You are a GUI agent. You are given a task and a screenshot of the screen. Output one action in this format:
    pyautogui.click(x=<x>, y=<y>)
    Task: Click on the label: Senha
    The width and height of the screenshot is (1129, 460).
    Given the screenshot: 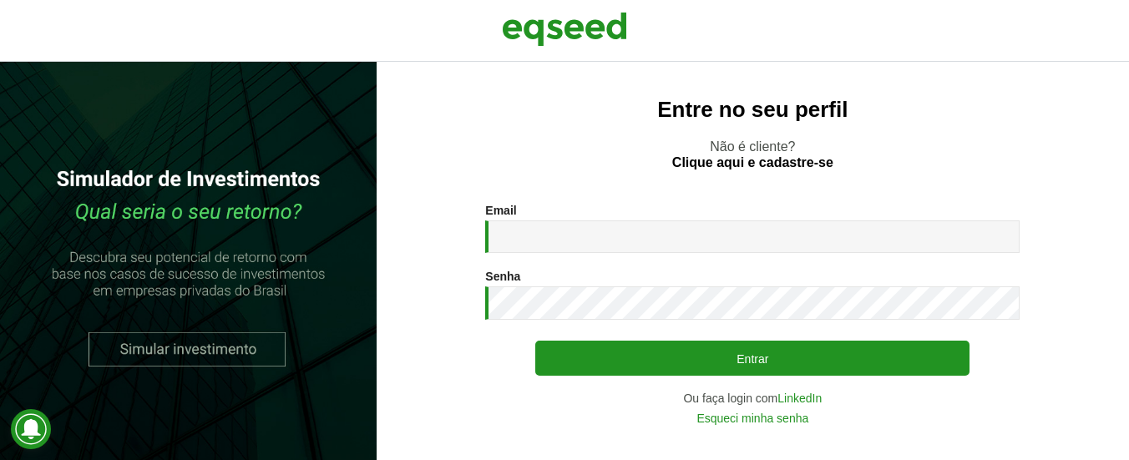 What is the action you would take?
    pyautogui.click(x=503, y=276)
    